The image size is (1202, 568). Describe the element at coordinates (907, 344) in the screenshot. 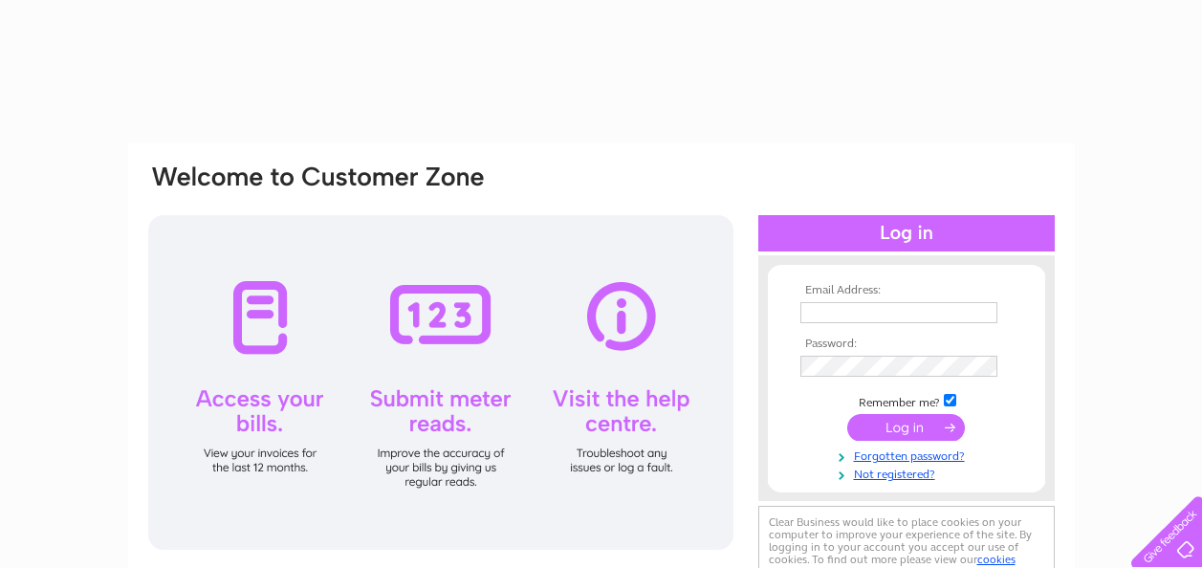

I see `th: Password:` at that location.